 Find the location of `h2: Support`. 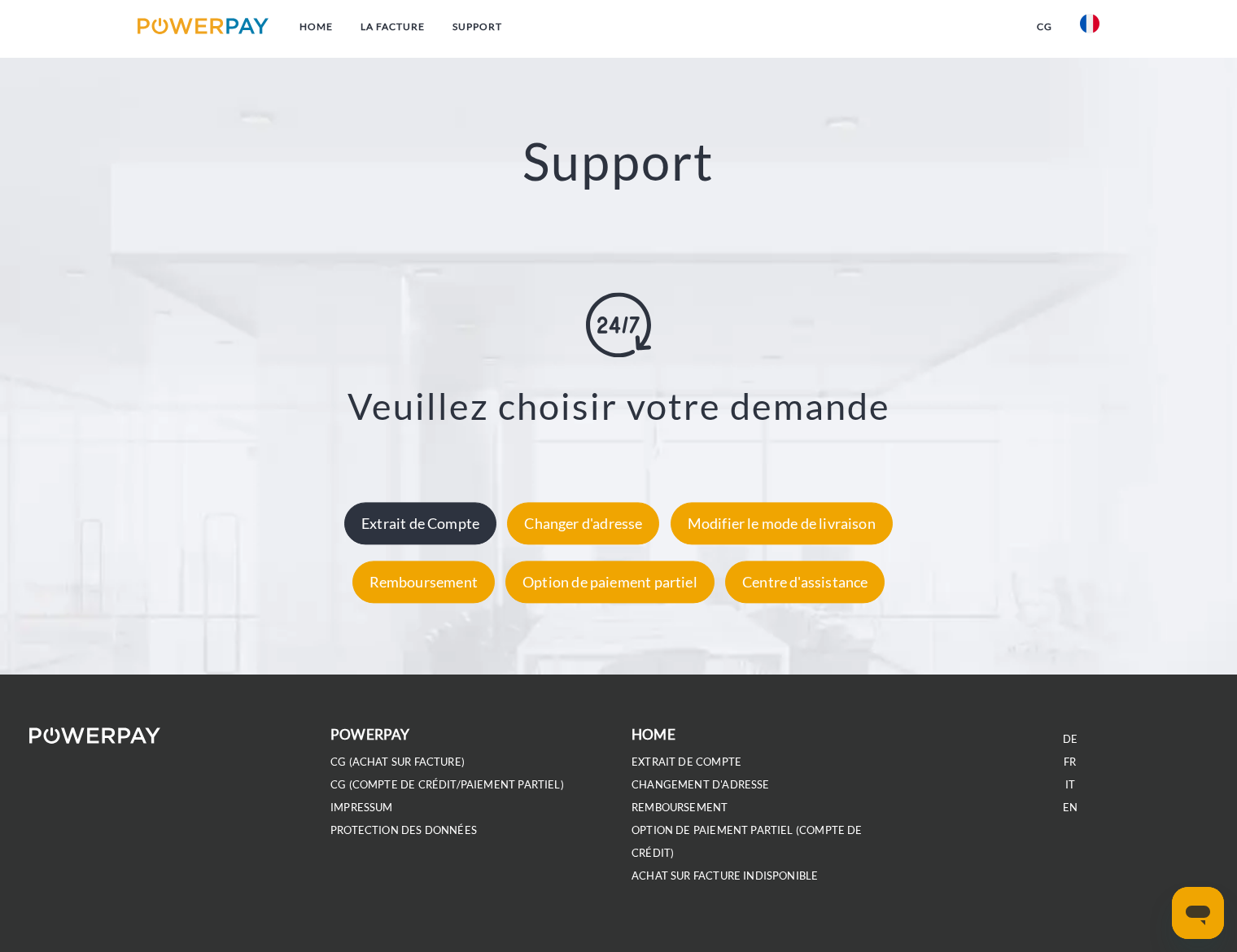

h2: Support is located at coordinates (618, 161).